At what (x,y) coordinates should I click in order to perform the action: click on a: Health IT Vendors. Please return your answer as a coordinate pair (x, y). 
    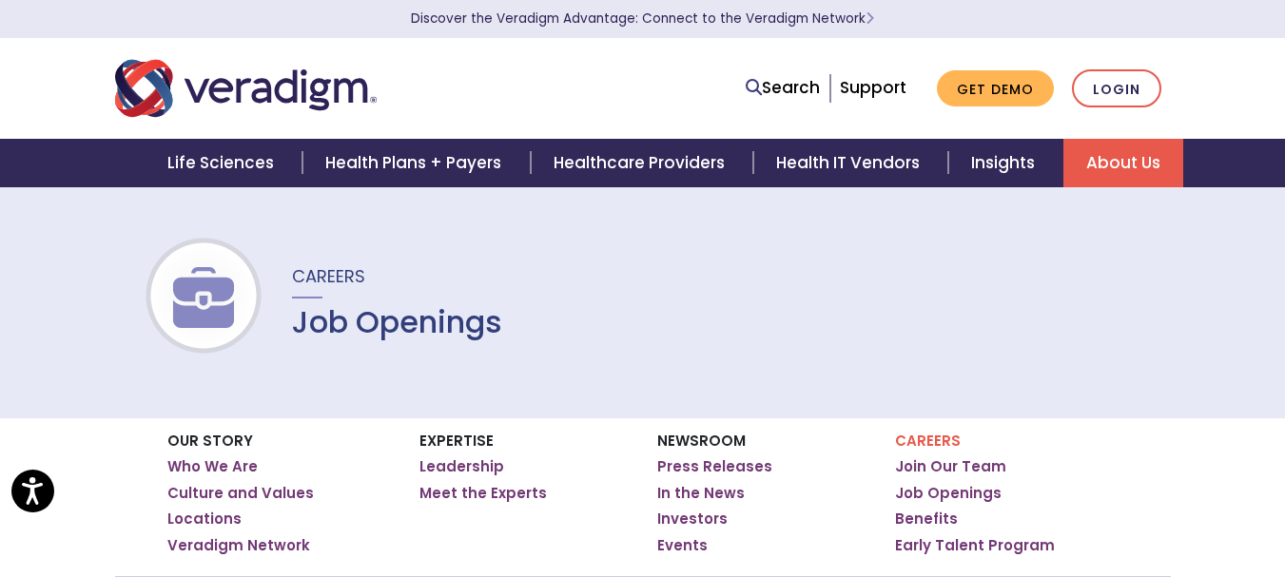
    Looking at the image, I should click on (850, 163).